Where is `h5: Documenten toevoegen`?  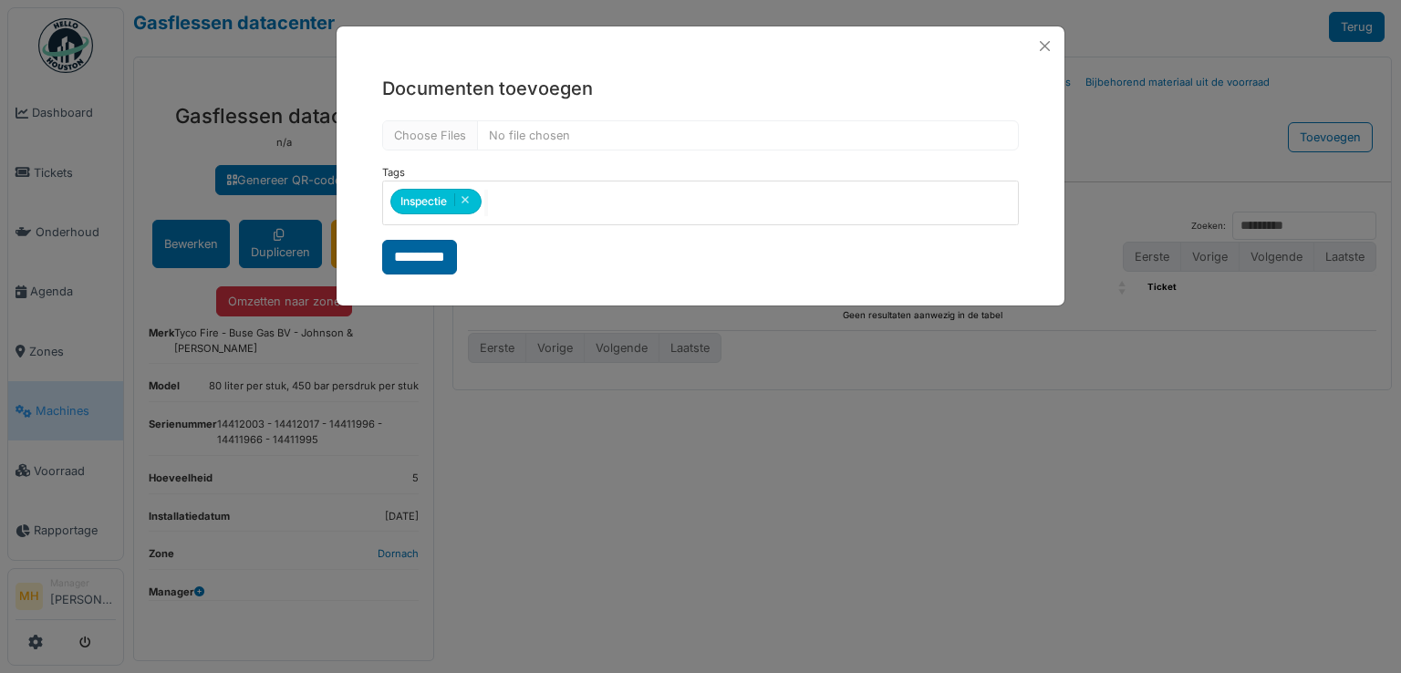
h5: Documenten toevoegen is located at coordinates (701, 88).